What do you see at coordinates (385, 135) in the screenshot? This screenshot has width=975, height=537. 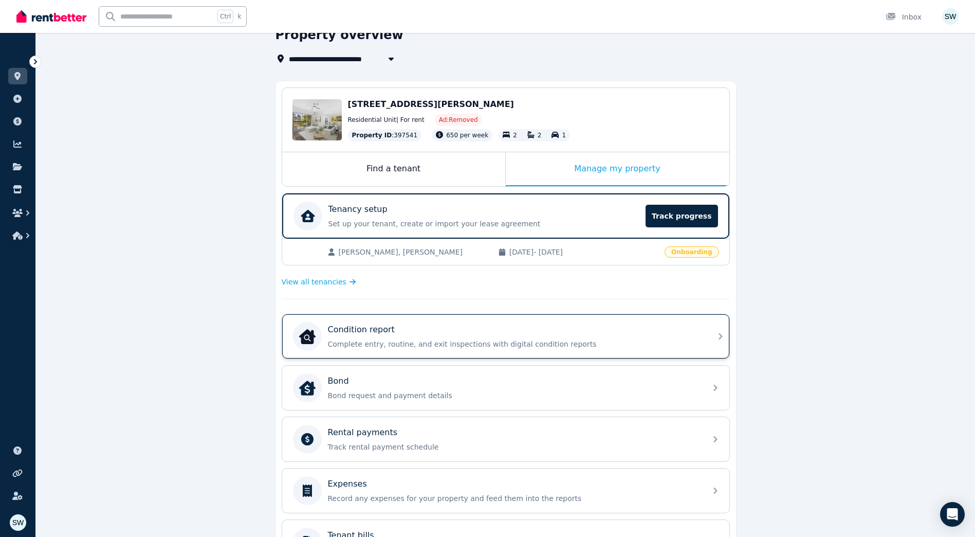 I see `div: : 397541` at bounding box center [385, 135].